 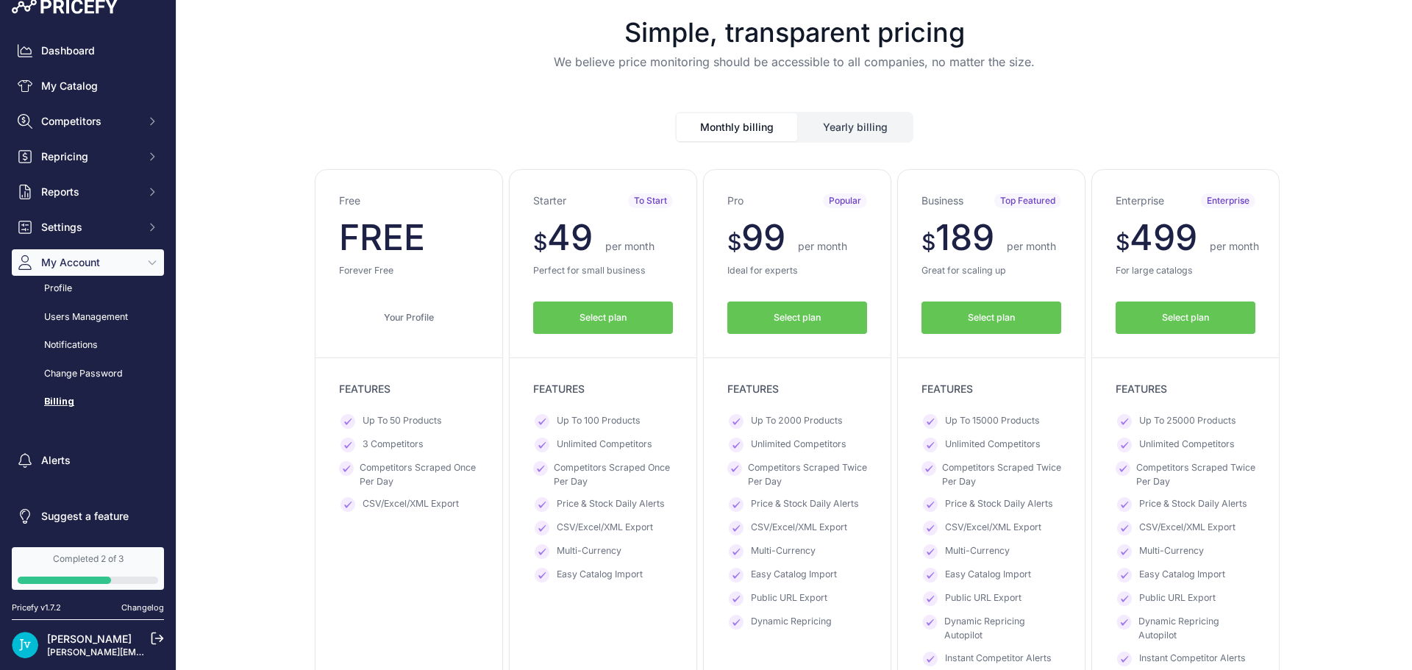 What do you see at coordinates (87, 317) in the screenshot?
I see `a: Users Management` at bounding box center [87, 317].